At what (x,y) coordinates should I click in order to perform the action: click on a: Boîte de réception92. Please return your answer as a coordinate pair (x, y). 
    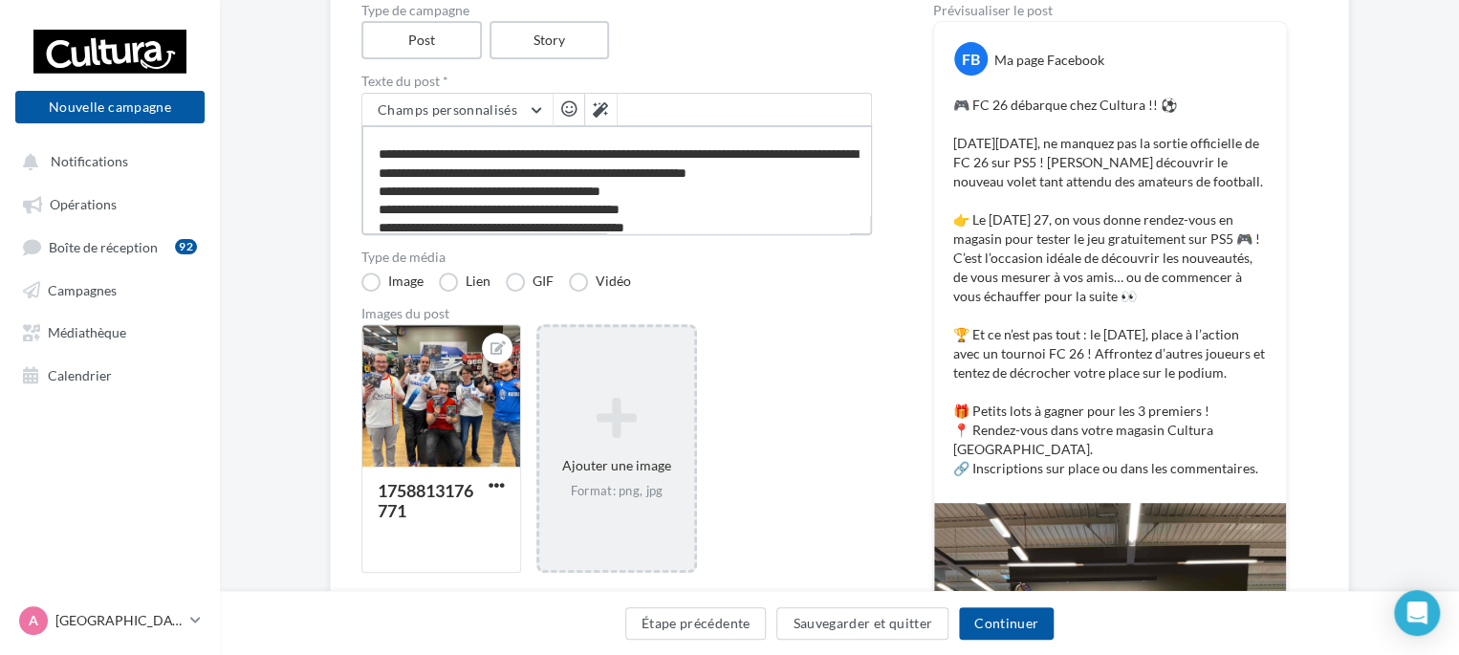
    Looking at the image, I should click on (110, 246).